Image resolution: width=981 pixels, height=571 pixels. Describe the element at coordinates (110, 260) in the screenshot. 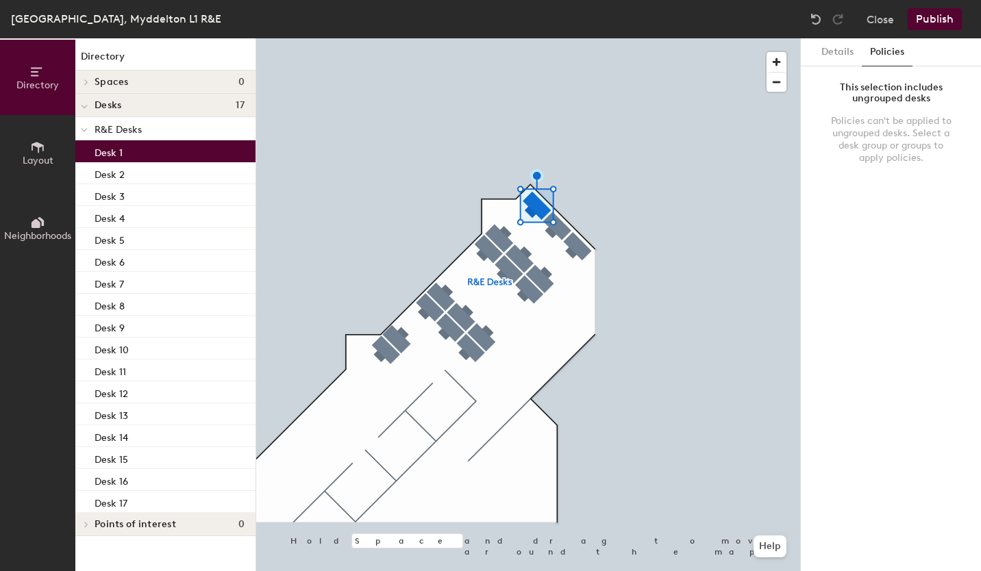

I see `p: Desk 6` at that location.